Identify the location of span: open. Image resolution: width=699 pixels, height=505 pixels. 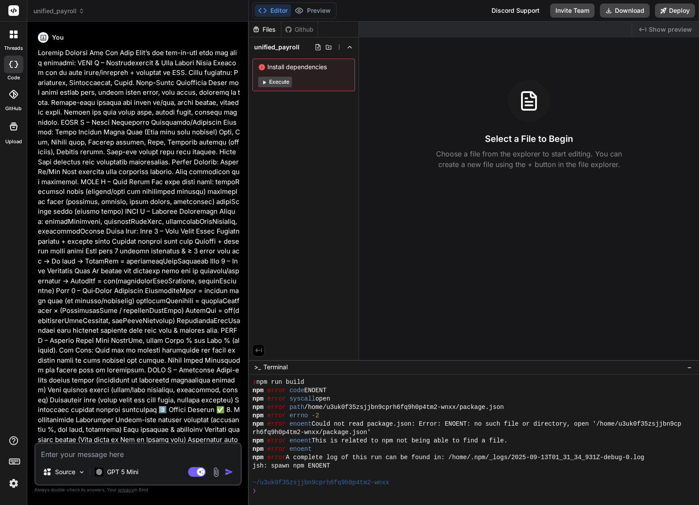
(323, 399).